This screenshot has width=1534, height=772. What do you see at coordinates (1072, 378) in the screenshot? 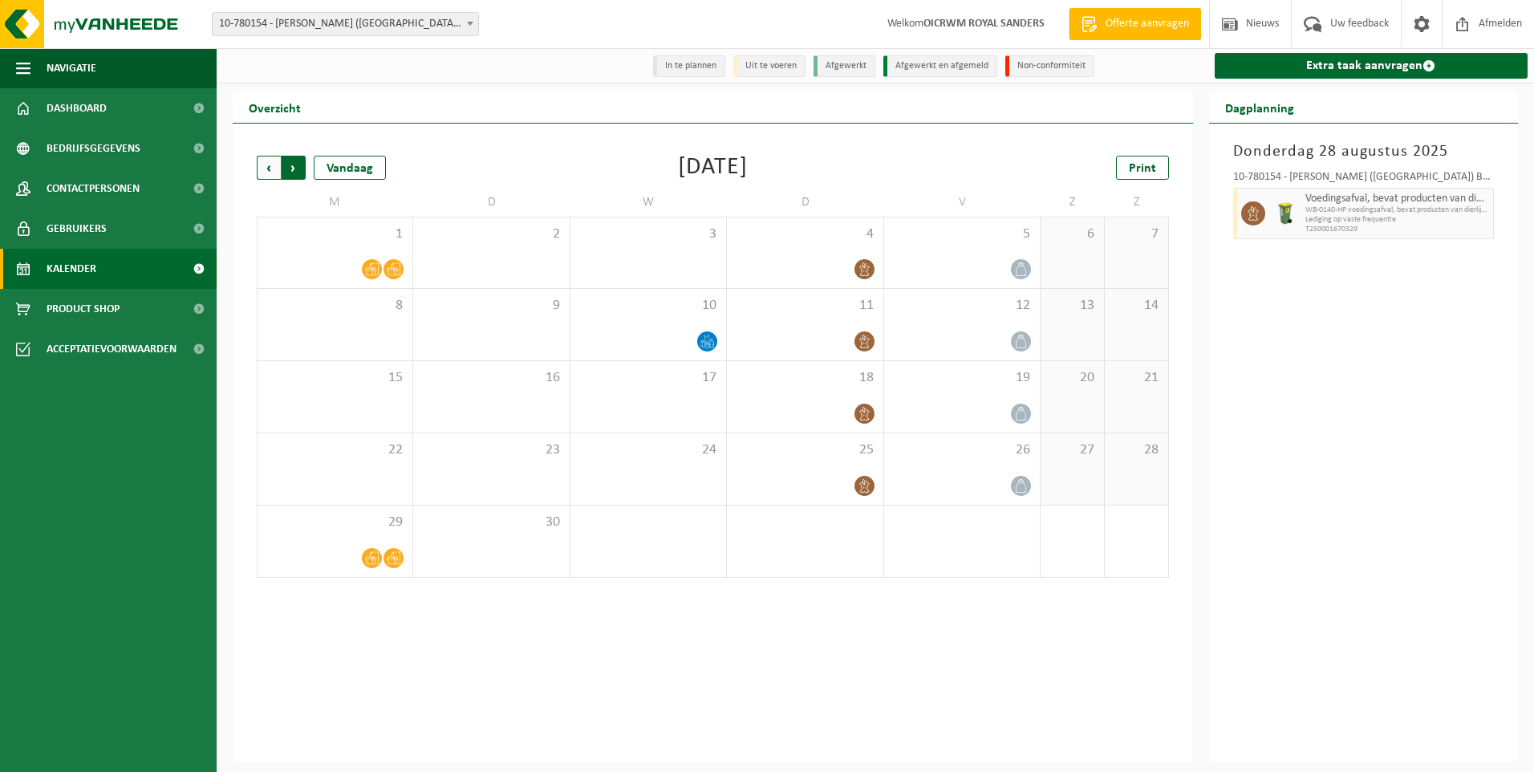
I see `span: 20` at bounding box center [1072, 378].